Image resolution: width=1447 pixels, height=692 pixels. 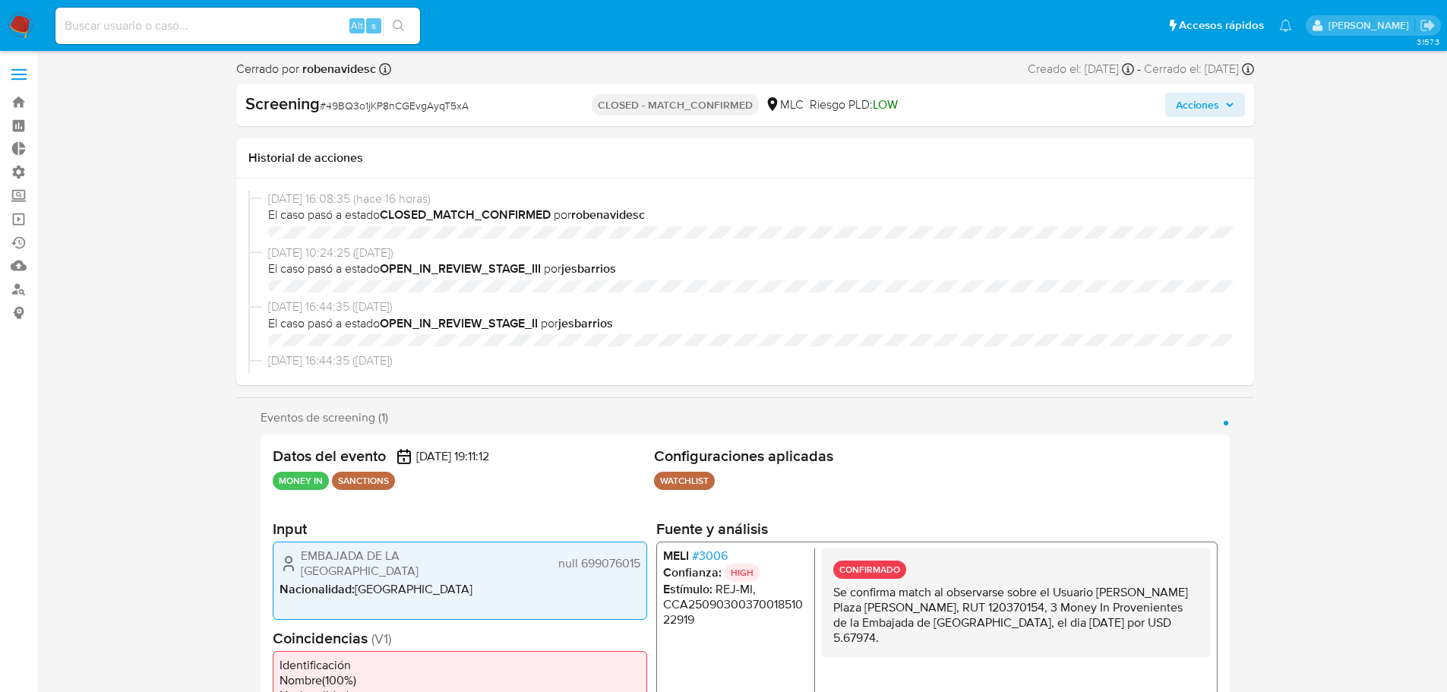 What do you see at coordinates (394, 106) in the screenshot?
I see `span: # 49BQ3o1jKP8nCGEvgAyqT5xA` at bounding box center [394, 106].